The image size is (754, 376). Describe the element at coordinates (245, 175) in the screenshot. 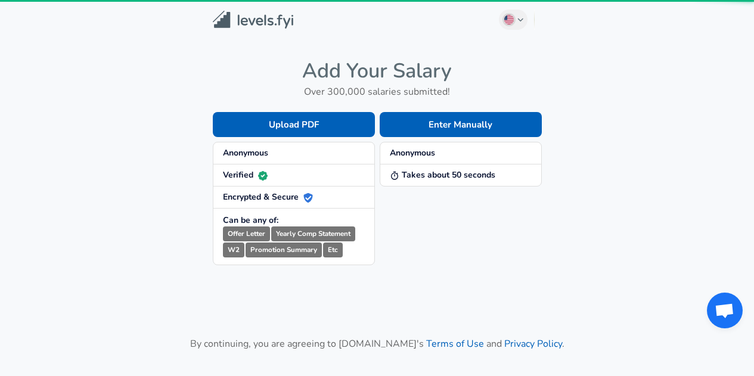

I see `strong: Verified` at that location.